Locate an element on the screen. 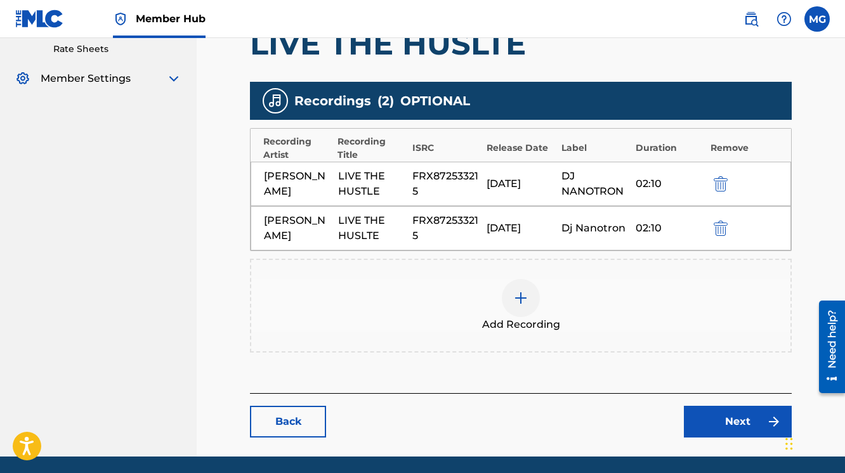 Image resolution: width=845 pixels, height=473 pixels. div: ISRC is located at coordinates (446, 148).